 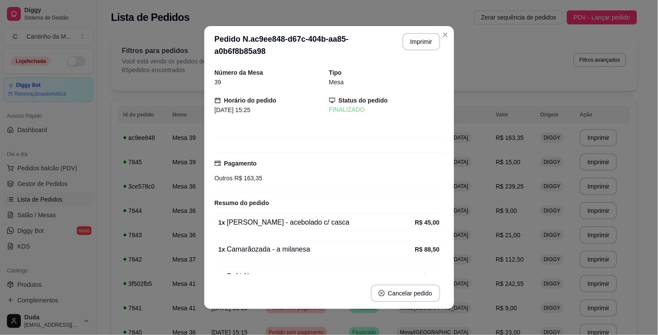 I want to click on strong: Resumo do pedido, so click(x=242, y=203).